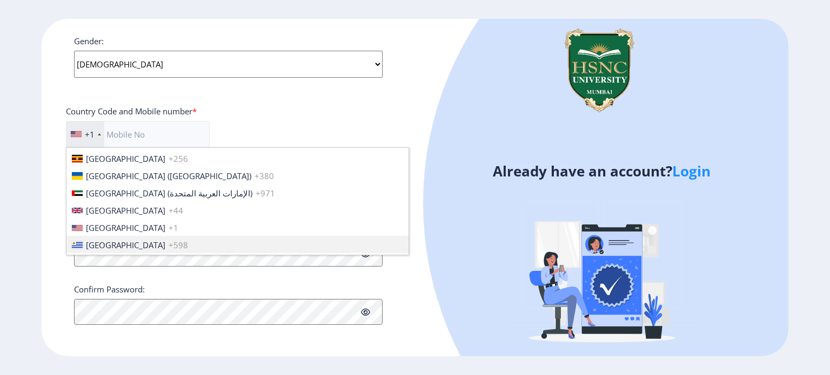  Describe the element at coordinates (178, 159) in the screenshot. I see `span: +256` at that location.